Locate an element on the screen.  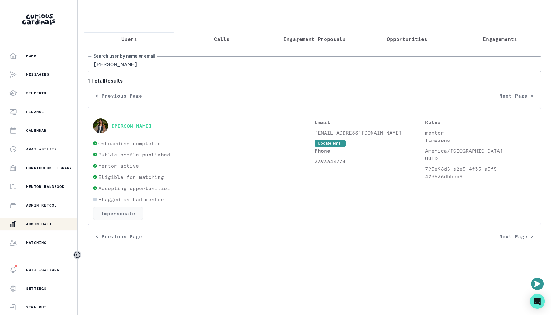
p: 3393644704 is located at coordinates (370, 161).